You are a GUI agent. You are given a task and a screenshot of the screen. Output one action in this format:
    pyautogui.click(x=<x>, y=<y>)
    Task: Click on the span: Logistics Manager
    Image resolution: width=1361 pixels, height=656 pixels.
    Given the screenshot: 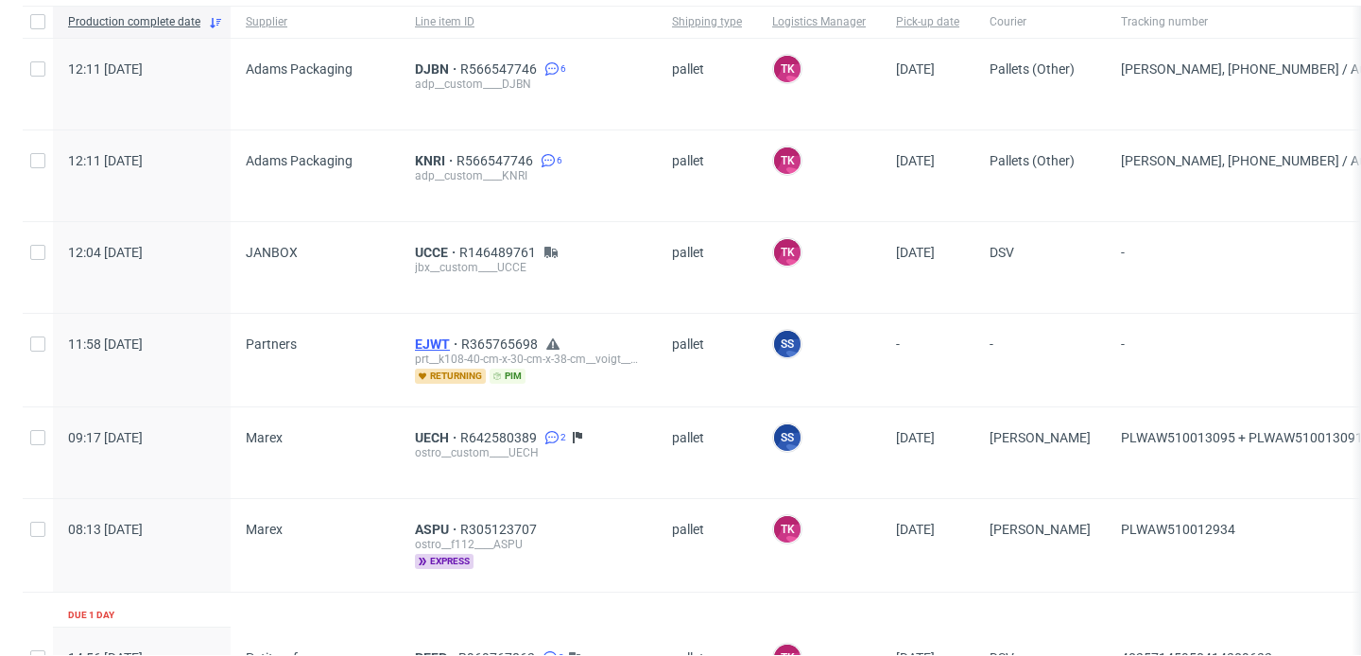 What is the action you would take?
    pyautogui.click(x=819, y=22)
    